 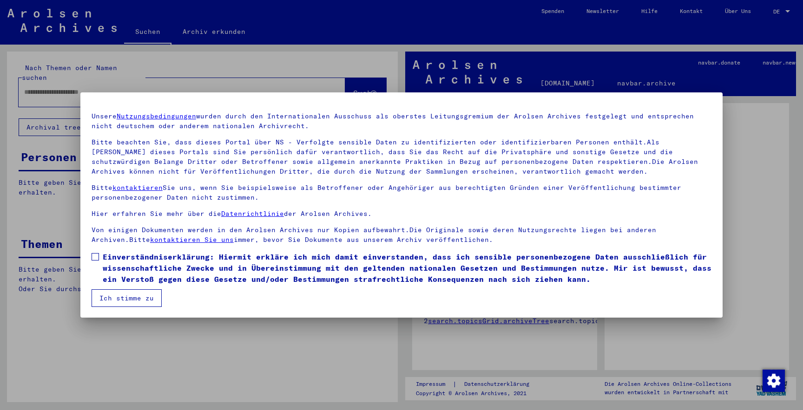 I want to click on p: Hier erfahren Sie mehr über die der Arolsen Archives., so click(x=402, y=214).